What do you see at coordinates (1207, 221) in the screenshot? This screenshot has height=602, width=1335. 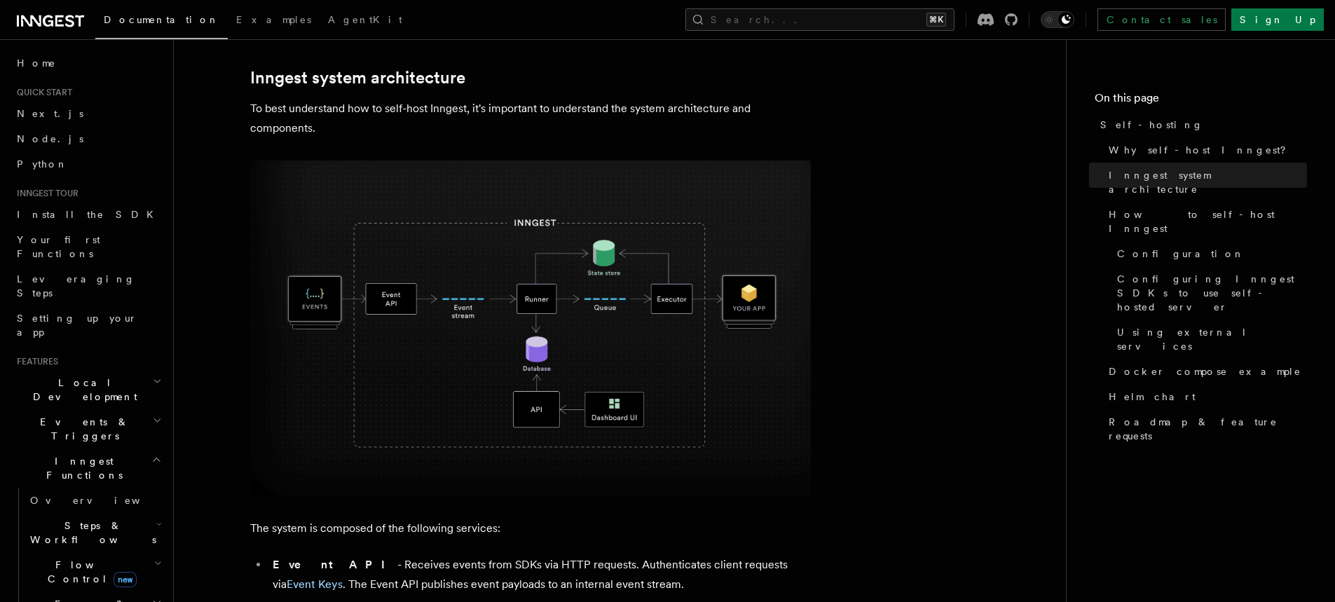 I see `span: How to self-host Inngest` at bounding box center [1207, 221].